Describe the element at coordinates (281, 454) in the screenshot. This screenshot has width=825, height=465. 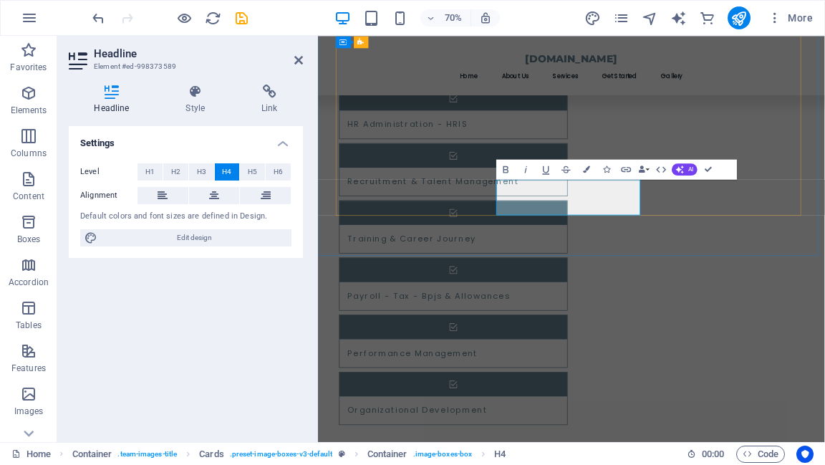
I see `span: . preset-image-boxes-v3-default` at that location.